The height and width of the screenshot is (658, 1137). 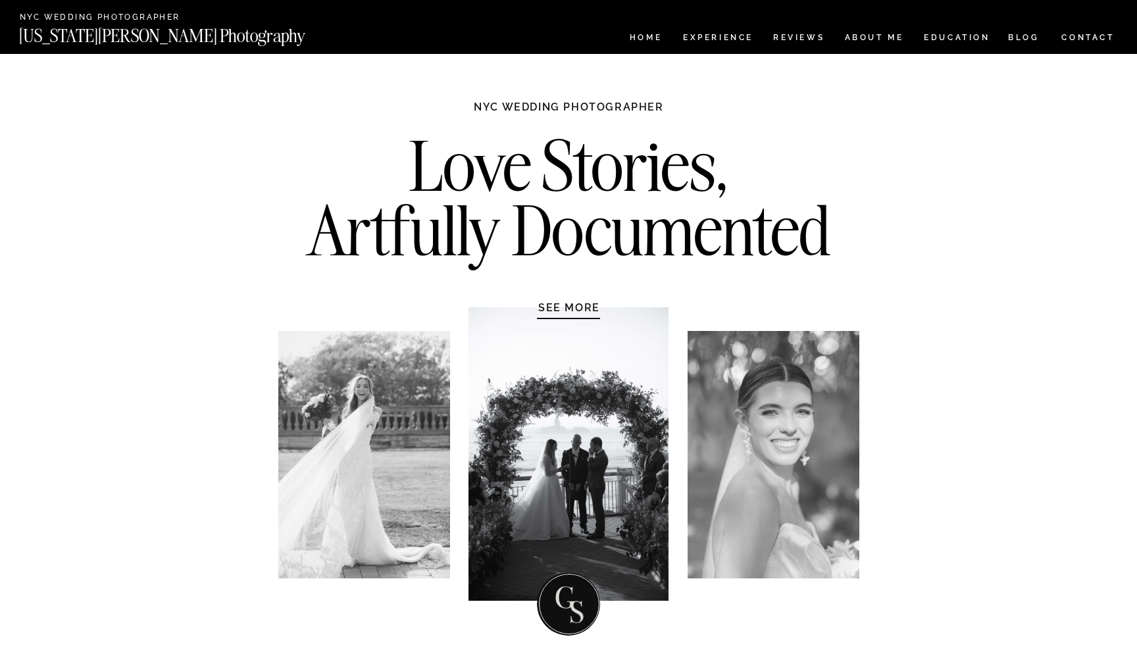 What do you see at coordinates (118, 18) in the screenshot?
I see `h2: NYC Wedding Photographer` at bounding box center [118, 18].